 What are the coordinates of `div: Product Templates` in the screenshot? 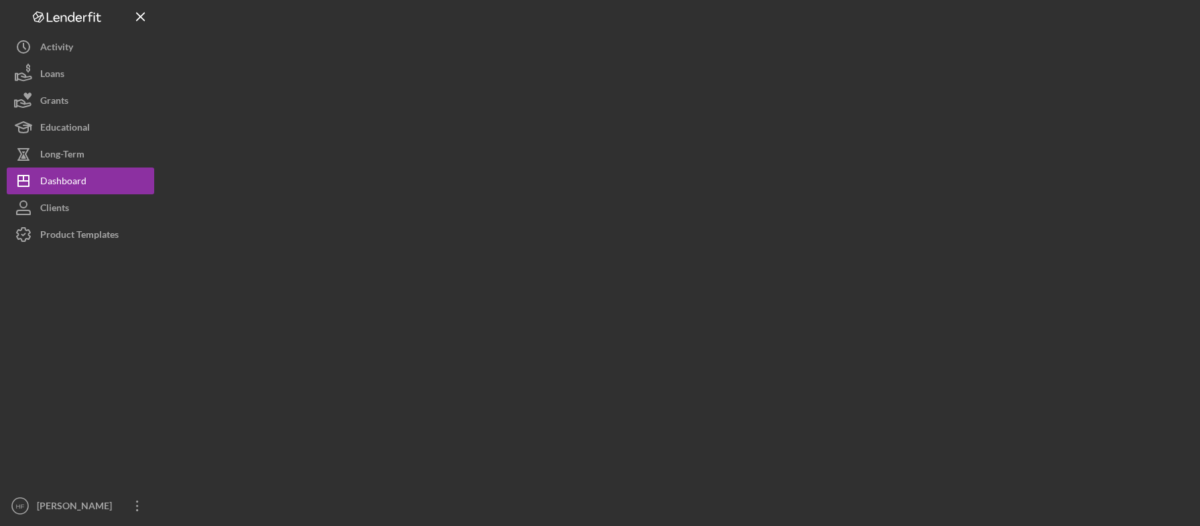 It's located at (79, 236).